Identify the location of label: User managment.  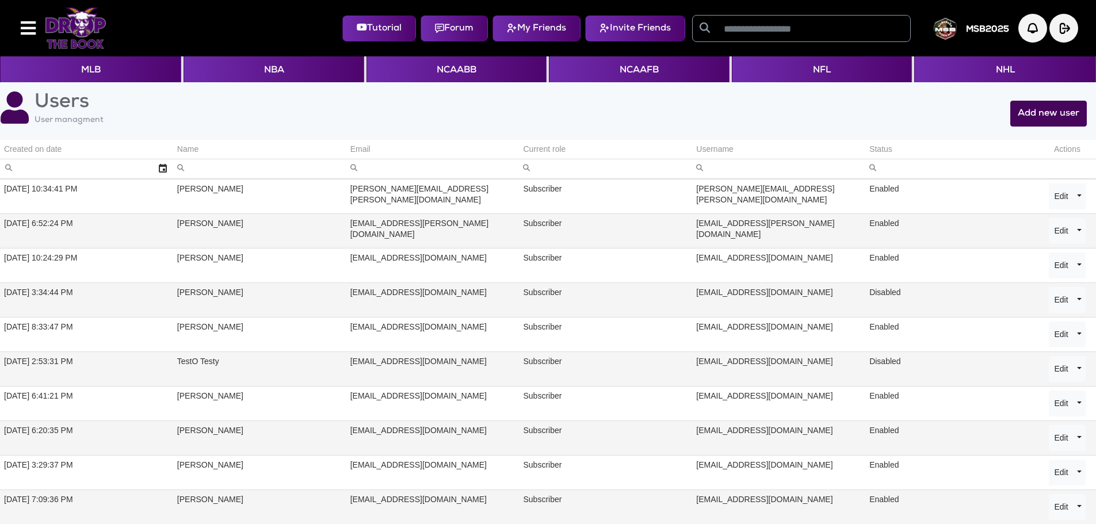
(69, 120).